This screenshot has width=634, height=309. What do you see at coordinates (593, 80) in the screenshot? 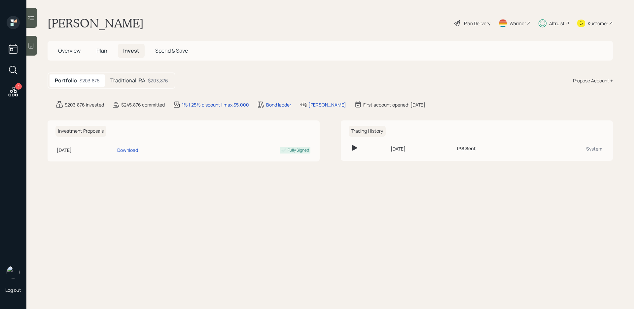
I see `div: Propose Account +` at bounding box center [593, 80].